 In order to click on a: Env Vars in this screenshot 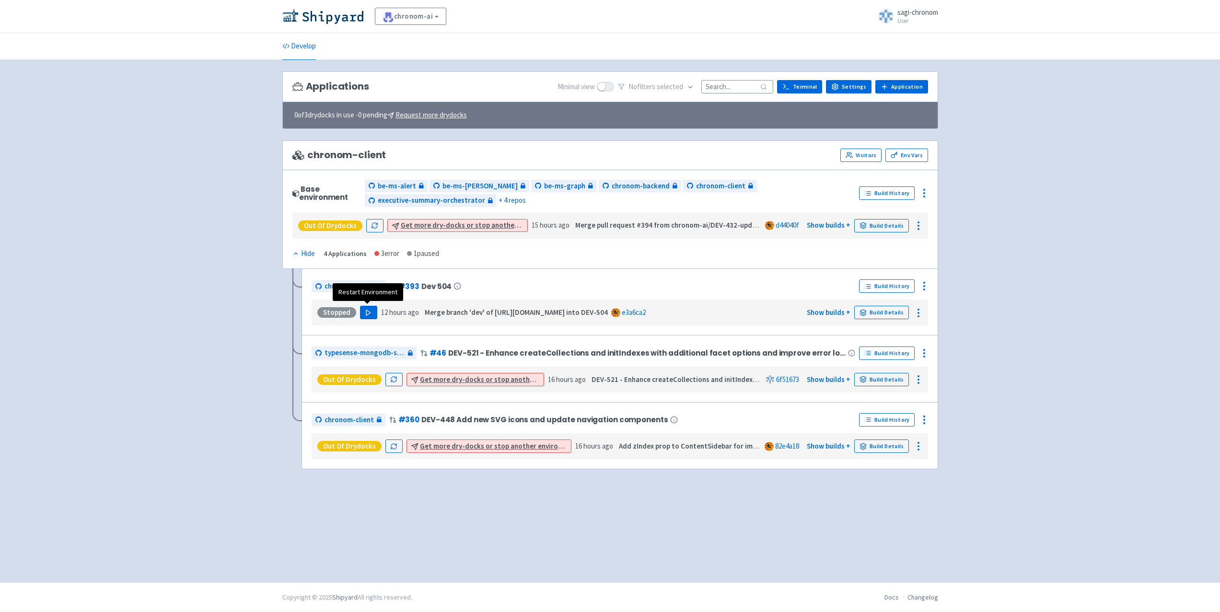, I will do `click(906, 155)`.